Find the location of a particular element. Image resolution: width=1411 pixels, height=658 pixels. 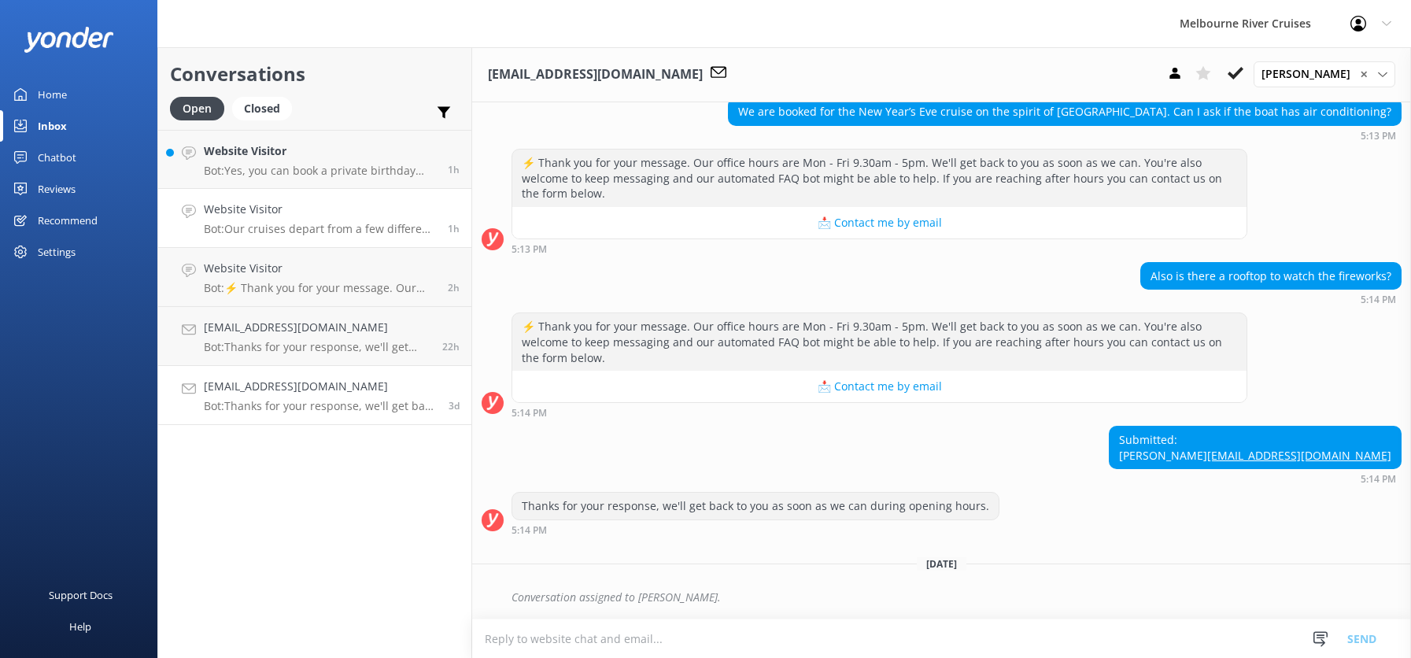

div: Recommend is located at coordinates (68, 220).